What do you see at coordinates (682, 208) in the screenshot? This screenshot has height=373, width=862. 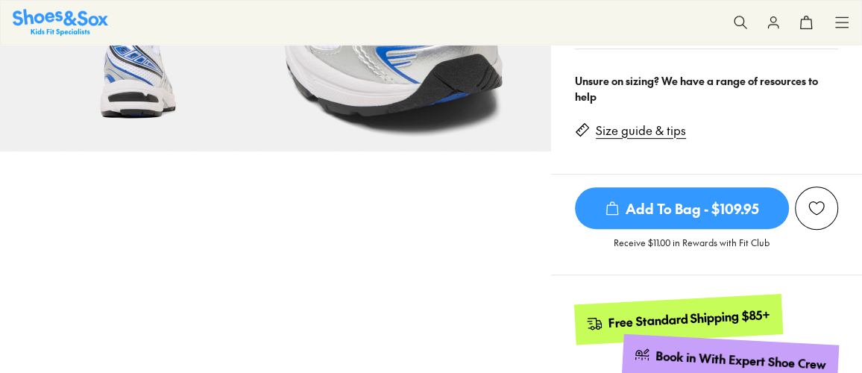 I see `span: Add To Bag - $109.95` at bounding box center [682, 208].